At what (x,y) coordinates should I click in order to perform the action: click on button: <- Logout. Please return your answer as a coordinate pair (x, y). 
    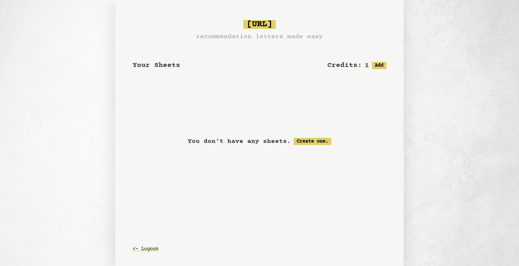
    Looking at the image, I should click on (146, 249).